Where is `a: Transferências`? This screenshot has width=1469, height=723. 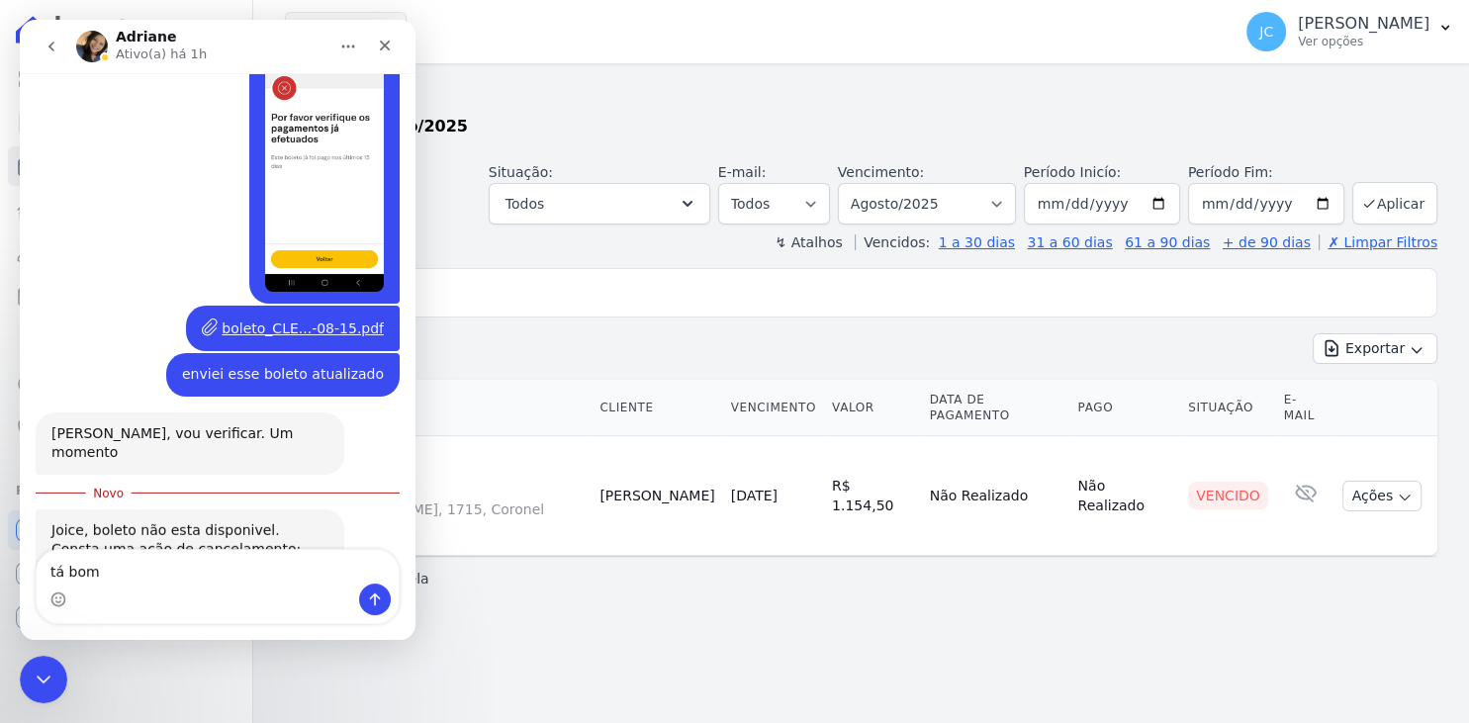
a: Transferências is located at coordinates (126, 340).